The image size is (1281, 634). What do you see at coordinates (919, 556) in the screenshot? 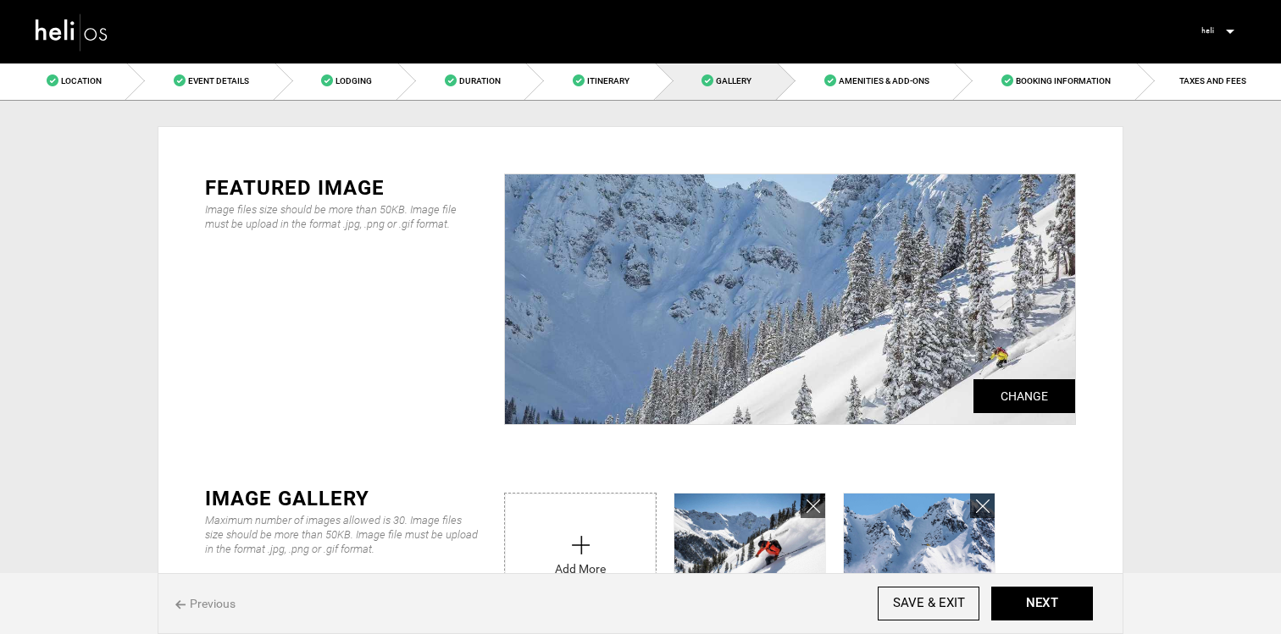
I see `img: 024a711c-5f1b-44c2-a688-22f23ba1bdb3_9233_b2adcfa740cec5586e1c13f187f454d3_pkg_cgl.jpeg` at bounding box center [919, 556].